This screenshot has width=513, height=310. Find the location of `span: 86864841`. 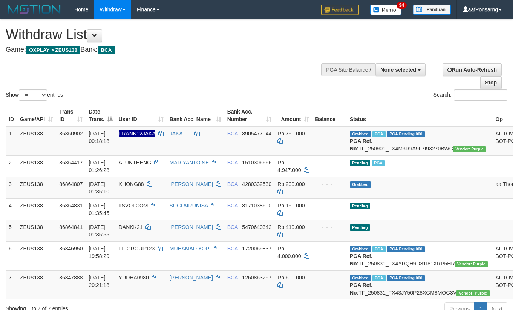

span: 86864841 is located at coordinates (71, 227).